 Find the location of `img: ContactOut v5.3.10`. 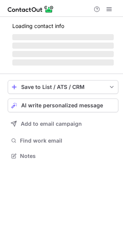

img: ContactOut v5.3.10 is located at coordinates (31, 9).